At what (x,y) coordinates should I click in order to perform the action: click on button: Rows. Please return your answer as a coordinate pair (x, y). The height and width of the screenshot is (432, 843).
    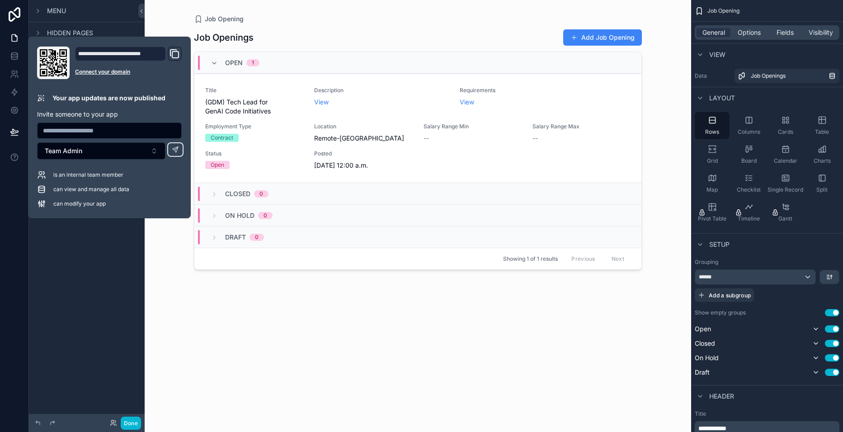
    Looking at the image, I should click on (712, 126).